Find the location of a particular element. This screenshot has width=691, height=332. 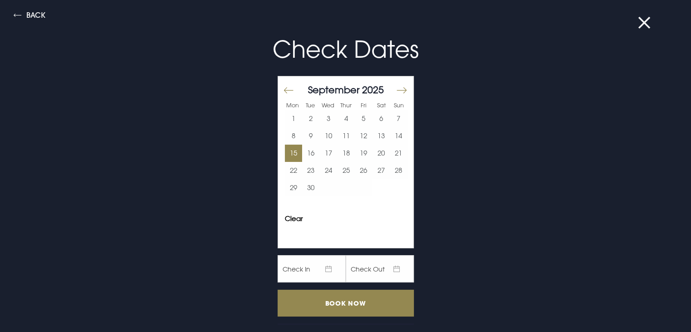

button: 17 is located at coordinates (328, 153).